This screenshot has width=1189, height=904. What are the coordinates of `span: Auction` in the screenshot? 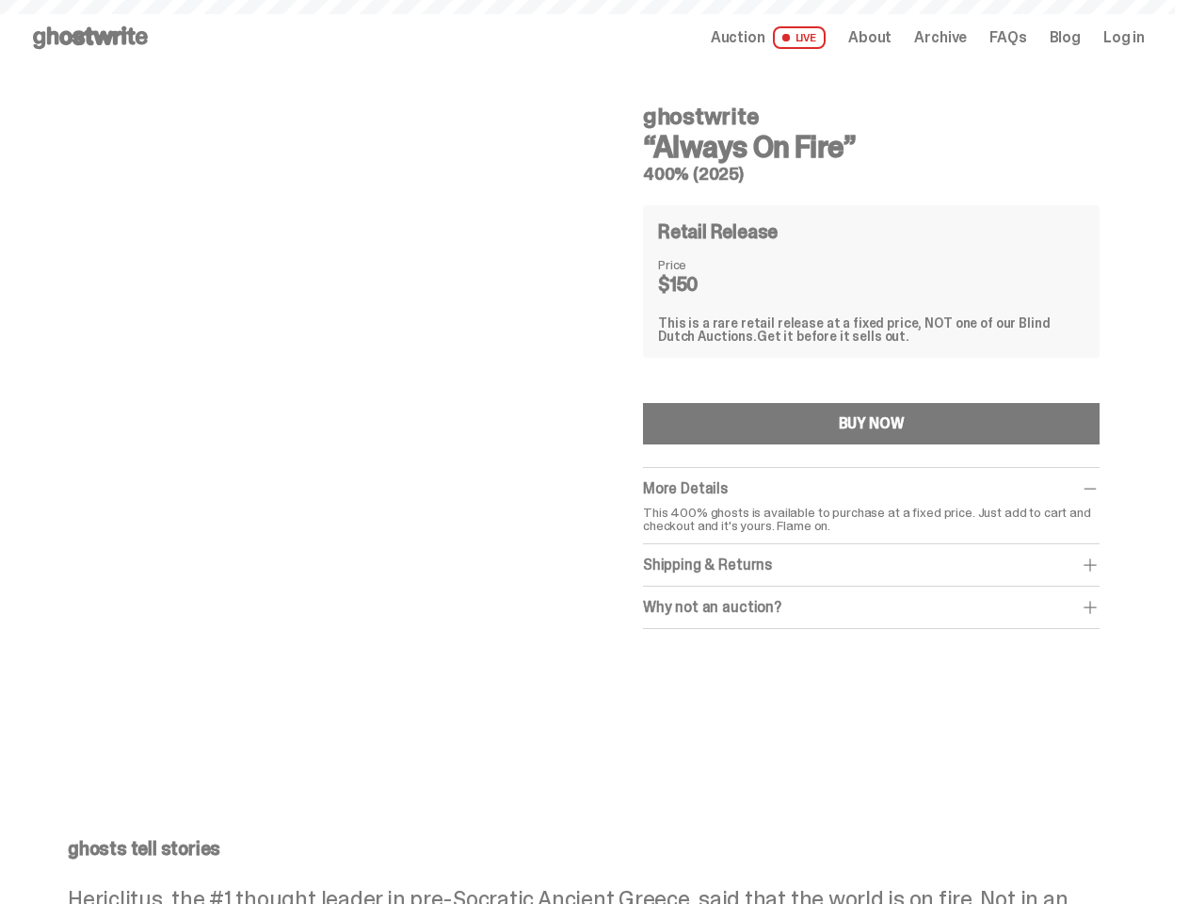 It's located at (738, 38).